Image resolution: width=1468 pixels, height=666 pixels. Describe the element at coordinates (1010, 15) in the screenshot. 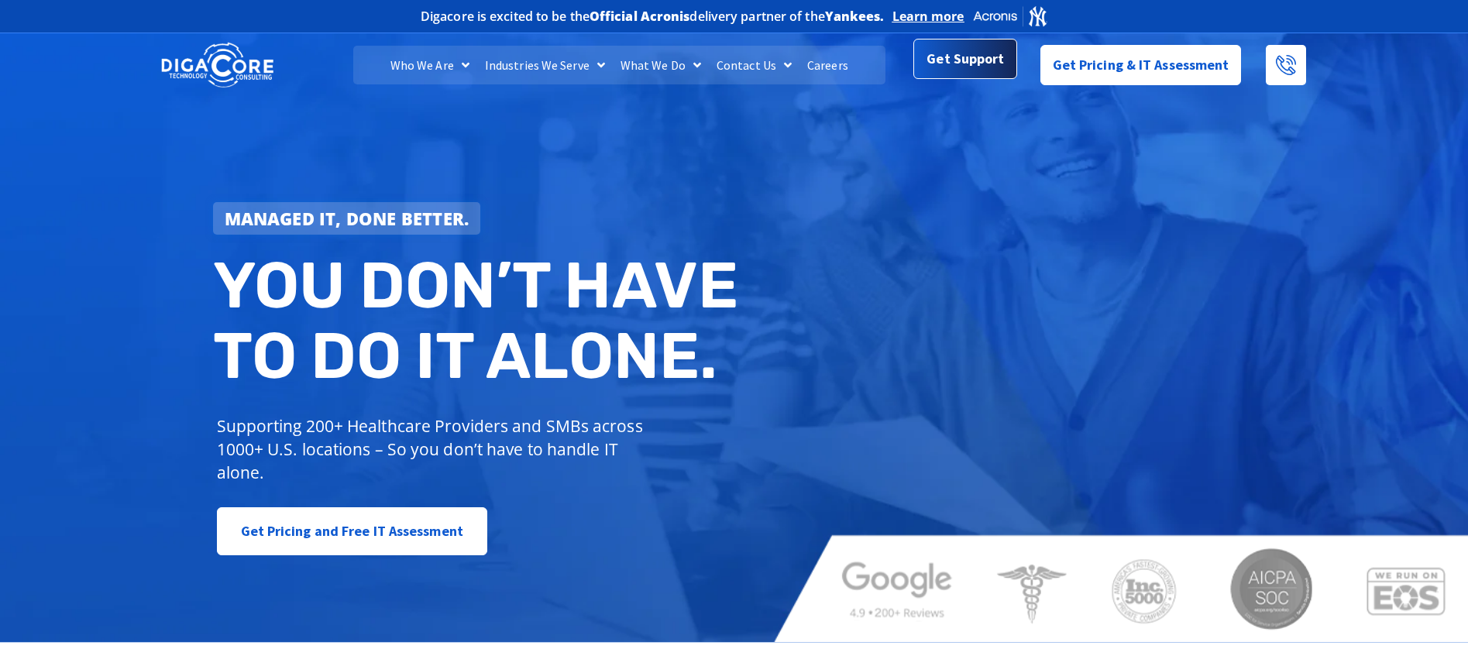

I see `img: Acronis` at that location.